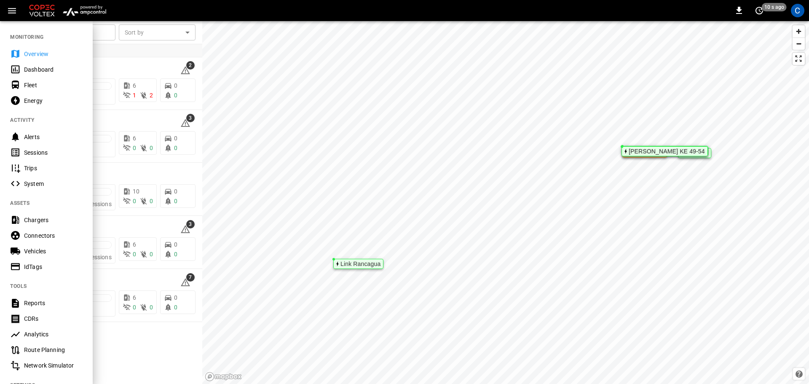  I want to click on div: Sessions, so click(53, 153).